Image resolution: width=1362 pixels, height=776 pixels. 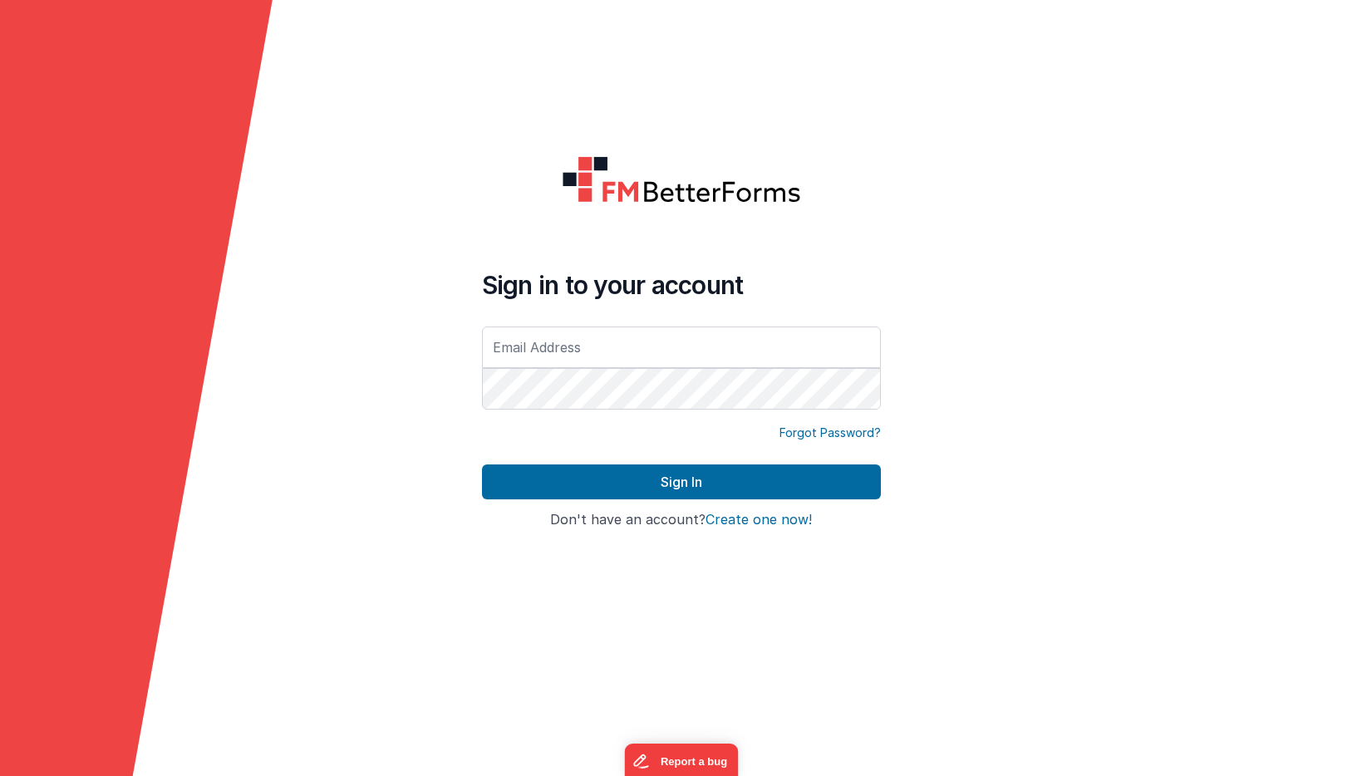 What do you see at coordinates (681, 520) in the screenshot?
I see `h4: Don't have an account?` at bounding box center [681, 520].